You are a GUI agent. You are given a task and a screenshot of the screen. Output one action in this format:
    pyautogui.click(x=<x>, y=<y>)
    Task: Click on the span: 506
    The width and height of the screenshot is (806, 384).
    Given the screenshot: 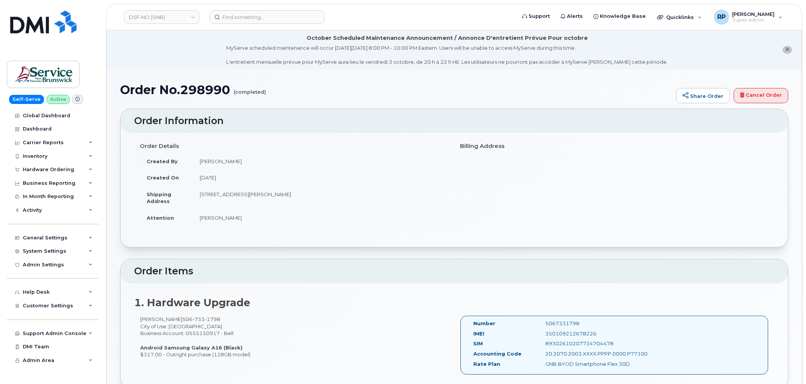 What is the action you would take?
    pyautogui.click(x=201, y=319)
    